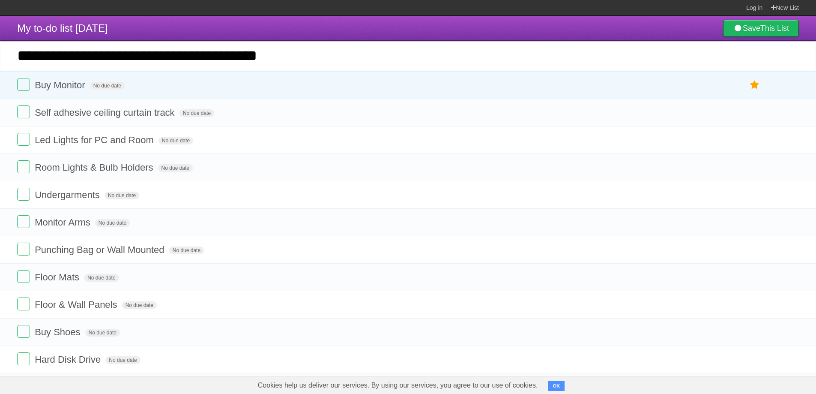 This screenshot has width=816, height=394. What do you see at coordinates (774, 28) in the screenshot?
I see `b: This List` at bounding box center [774, 28].